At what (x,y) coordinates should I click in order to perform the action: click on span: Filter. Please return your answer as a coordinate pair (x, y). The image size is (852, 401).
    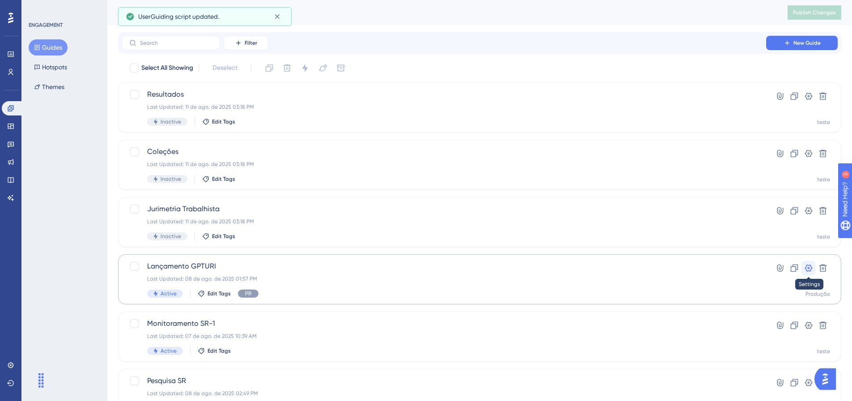
    Looking at the image, I should click on (251, 43).